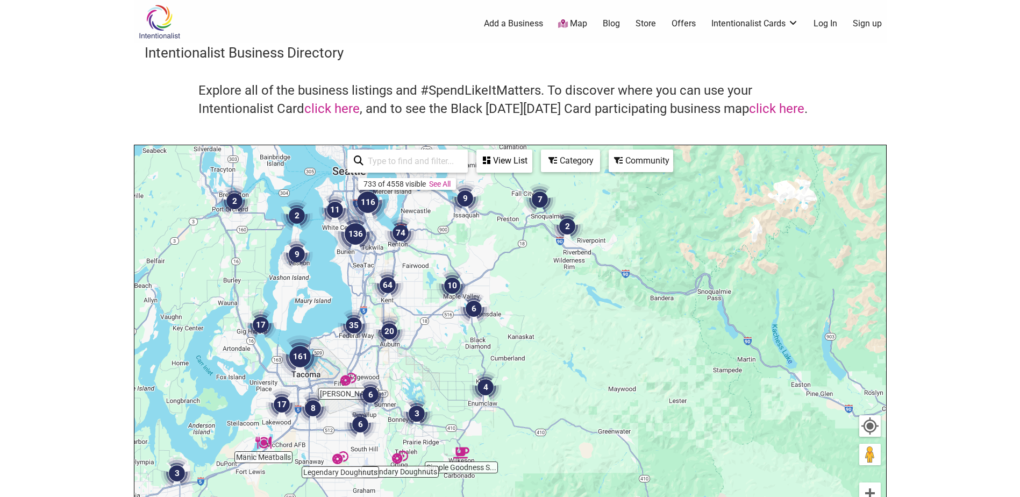 This screenshot has width=1020, height=497. I want to click on div: Kusher Bakery, so click(349, 379).